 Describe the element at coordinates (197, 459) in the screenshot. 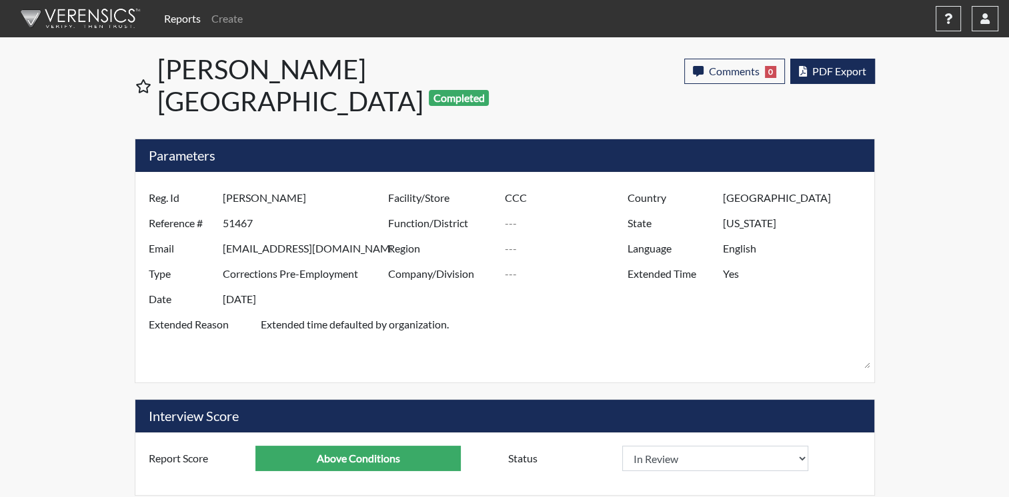

I see `label: Report Score` at that location.